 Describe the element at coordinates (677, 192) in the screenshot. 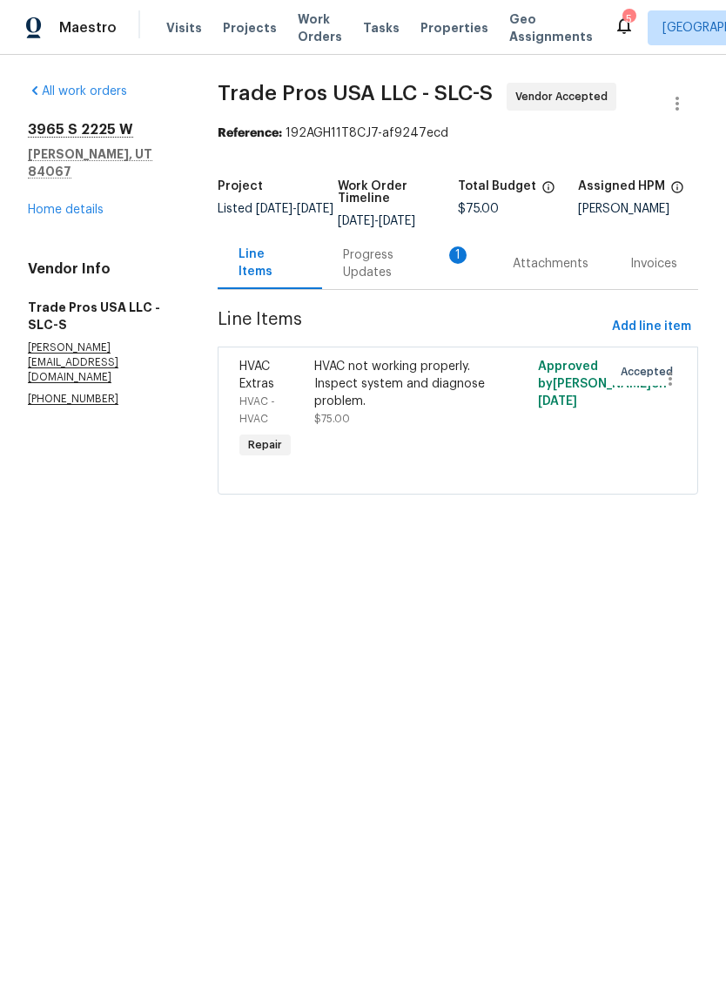

I see `span: The hpm assigned to this work order.` at that location.